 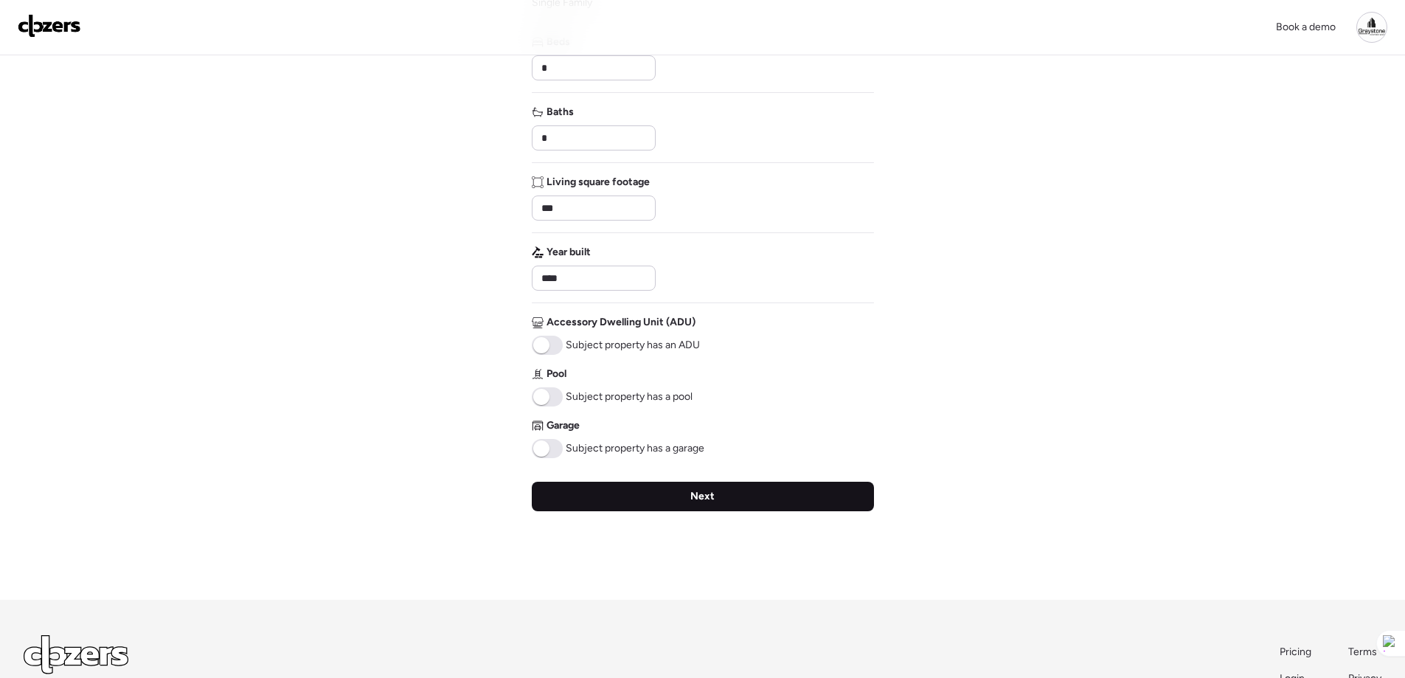 What do you see at coordinates (563, 426) in the screenshot?
I see `span: Garage` at bounding box center [563, 426].